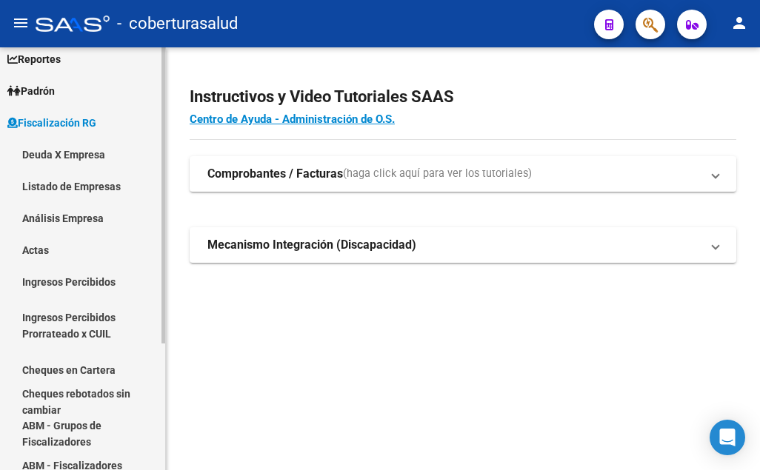 The width and height of the screenshot is (760, 470). I want to click on span: Padrón, so click(31, 91).